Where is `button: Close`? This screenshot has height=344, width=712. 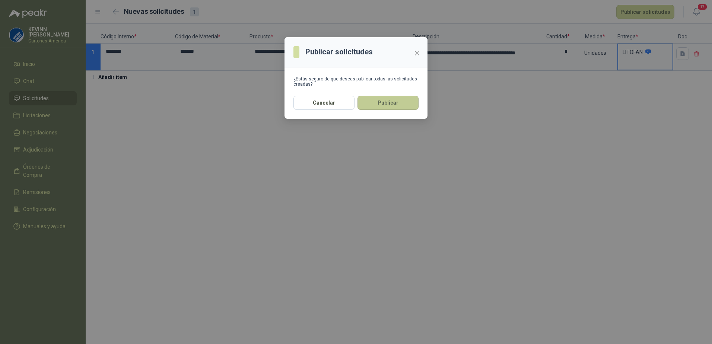
button: Close is located at coordinates (417, 53).